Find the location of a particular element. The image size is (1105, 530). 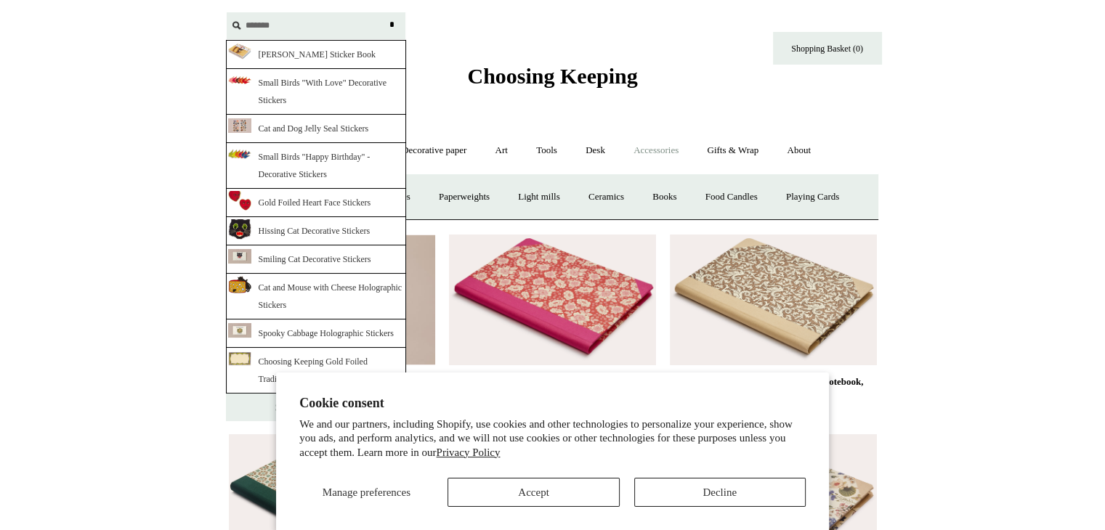

a: Gifts & Wrap is located at coordinates (732, 150).